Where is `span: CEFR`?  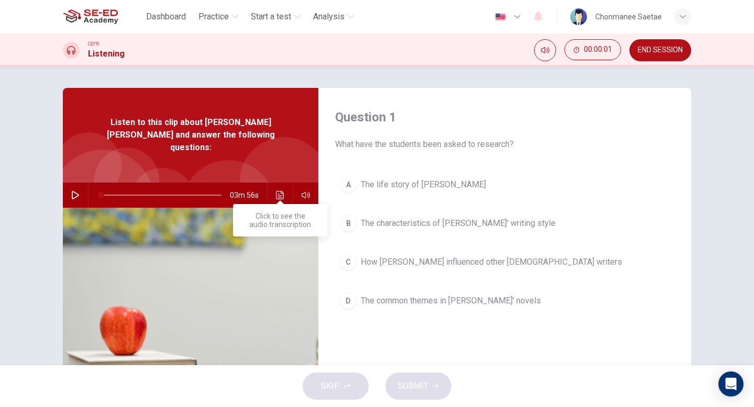
span: CEFR is located at coordinates (93, 44).